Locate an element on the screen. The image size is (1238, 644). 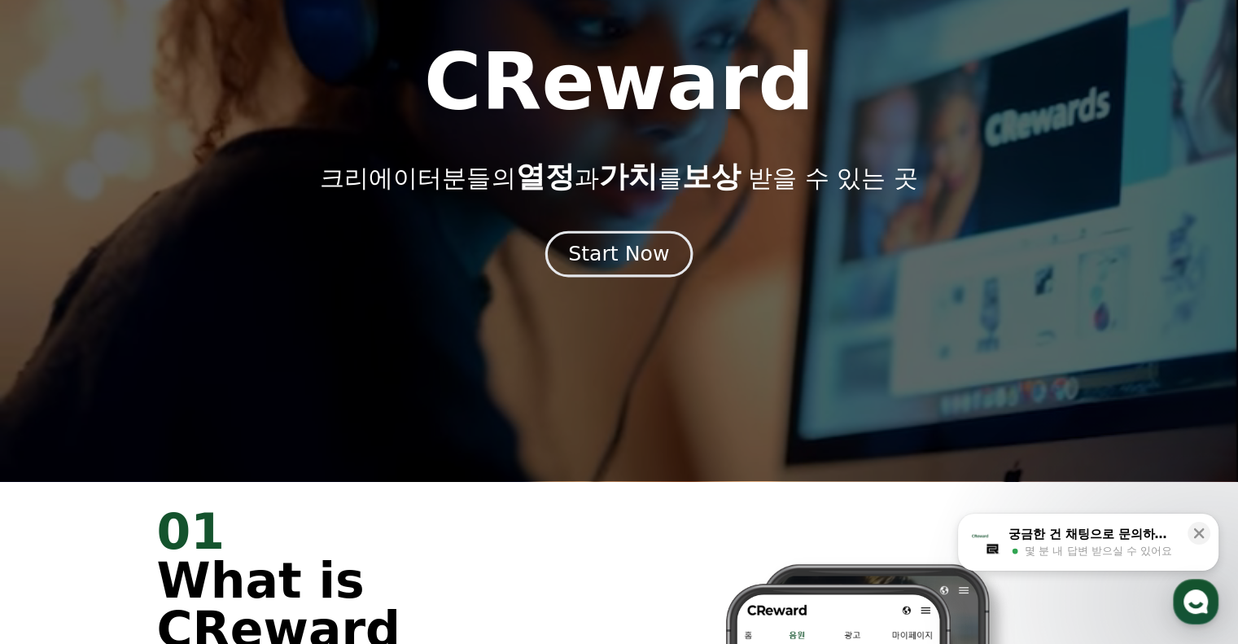
span: 열정 is located at coordinates (544, 176).